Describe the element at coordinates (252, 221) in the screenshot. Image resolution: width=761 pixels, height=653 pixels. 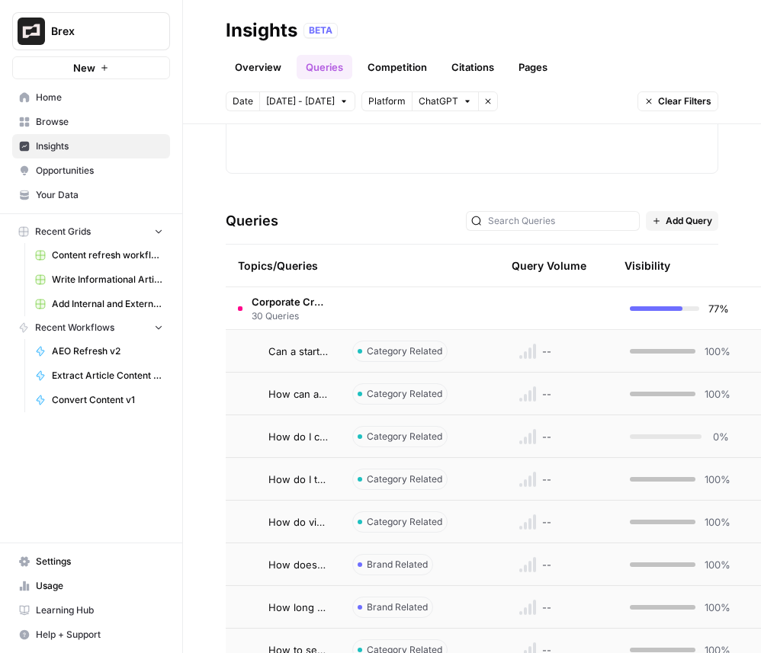
I see `h3: Queries` at that location.